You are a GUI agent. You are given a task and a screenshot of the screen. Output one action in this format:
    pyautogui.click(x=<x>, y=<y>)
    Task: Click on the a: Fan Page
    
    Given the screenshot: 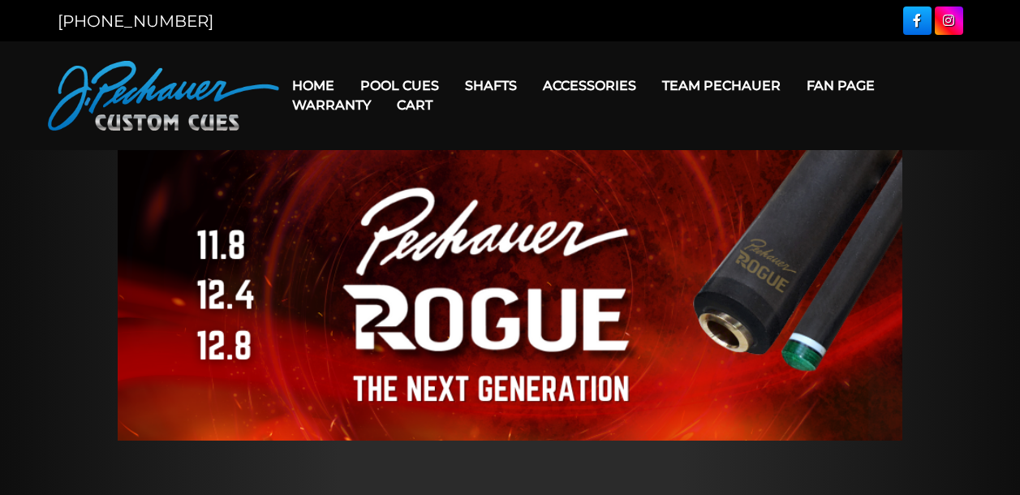 What is the action you would take?
    pyautogui.click(x=840, y=85)
    